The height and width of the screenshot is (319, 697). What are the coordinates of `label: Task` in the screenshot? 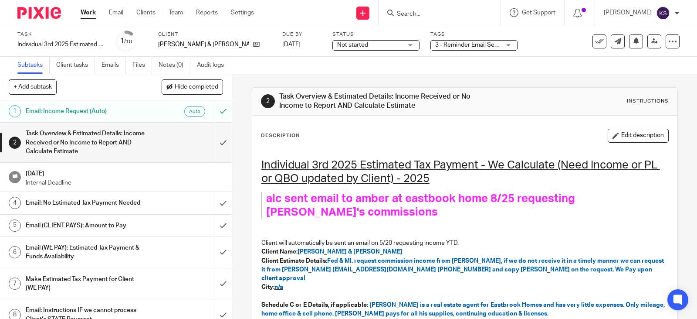 It's located at (61, 34).